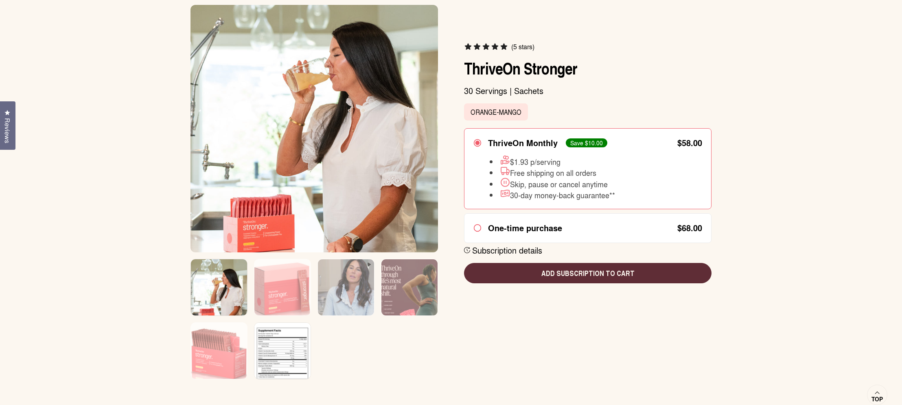 This screenshot has height=405, width=902. I want to click on img: ThriveOn Stronger, so click(314, 129).